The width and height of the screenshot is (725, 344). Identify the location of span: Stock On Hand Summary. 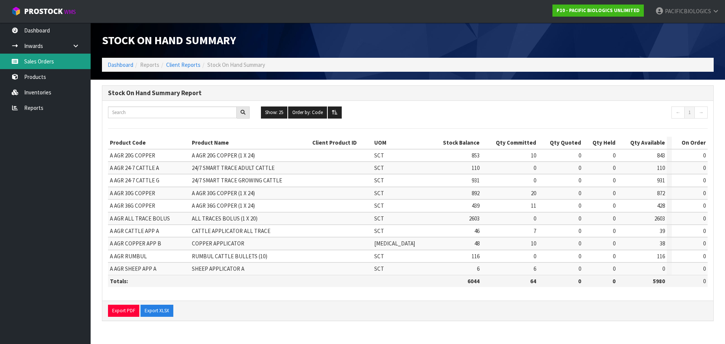
(169, 40).